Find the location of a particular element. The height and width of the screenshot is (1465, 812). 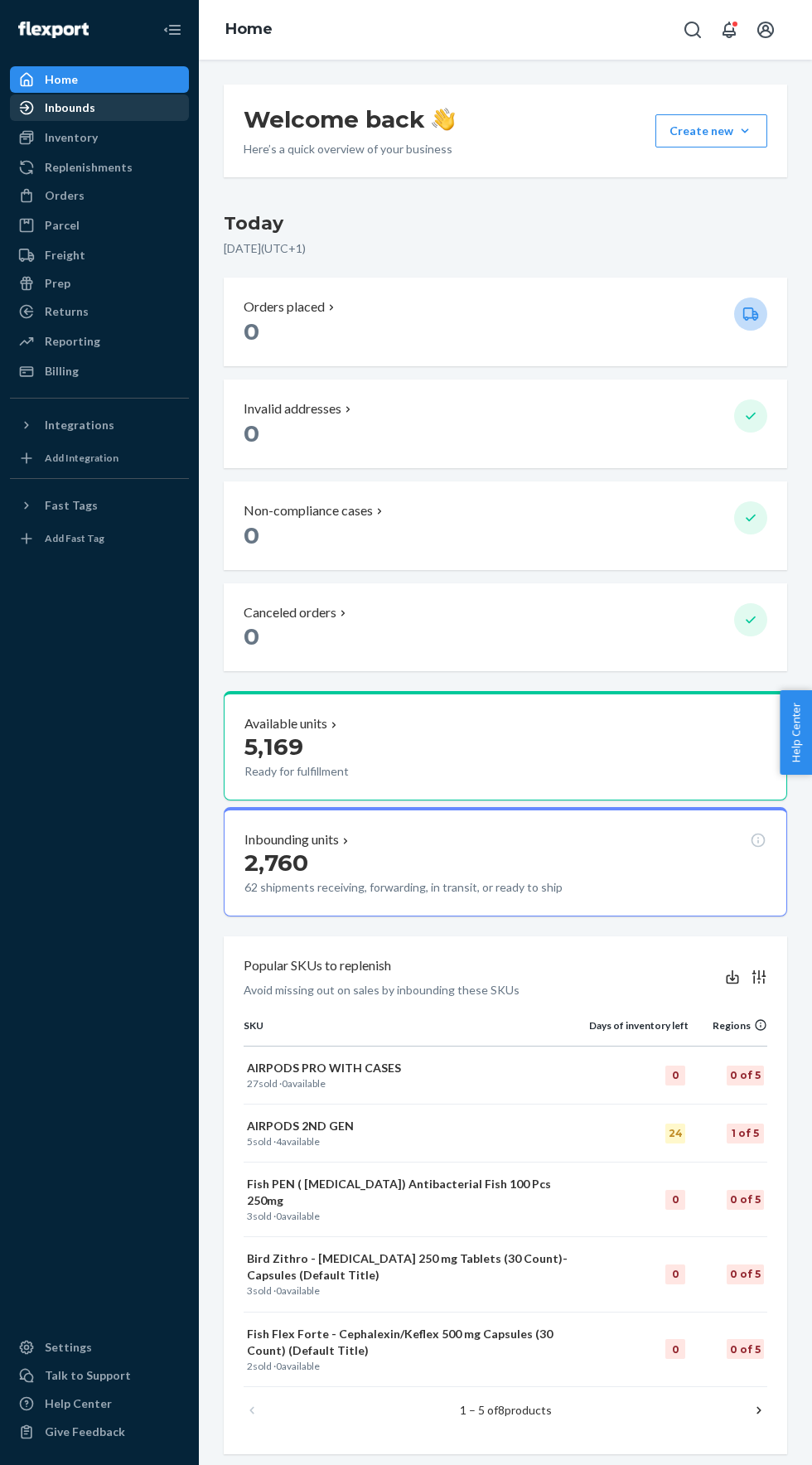

p: Fish Flex Forte - Cephalexin/Keflex 500 mg Capsules (30 Count) (Default Title) is located at coordinates (413, 1342).